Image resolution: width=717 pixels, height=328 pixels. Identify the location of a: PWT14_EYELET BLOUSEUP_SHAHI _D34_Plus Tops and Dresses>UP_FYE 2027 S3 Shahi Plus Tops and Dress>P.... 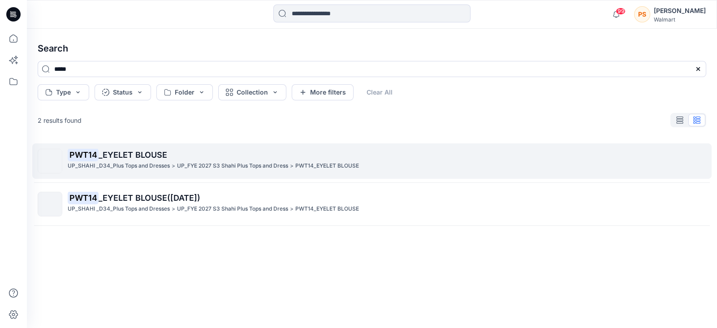
(372, 161).